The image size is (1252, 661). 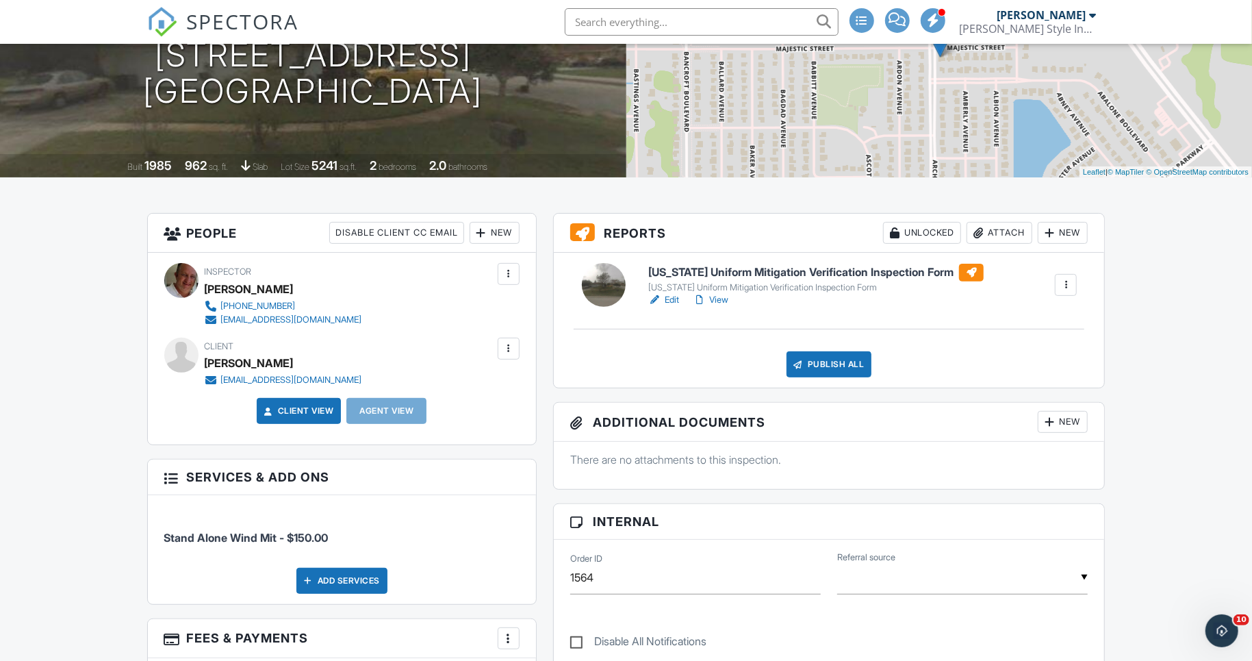 I want to click on h3: Reports, so click(x=829, y=233).